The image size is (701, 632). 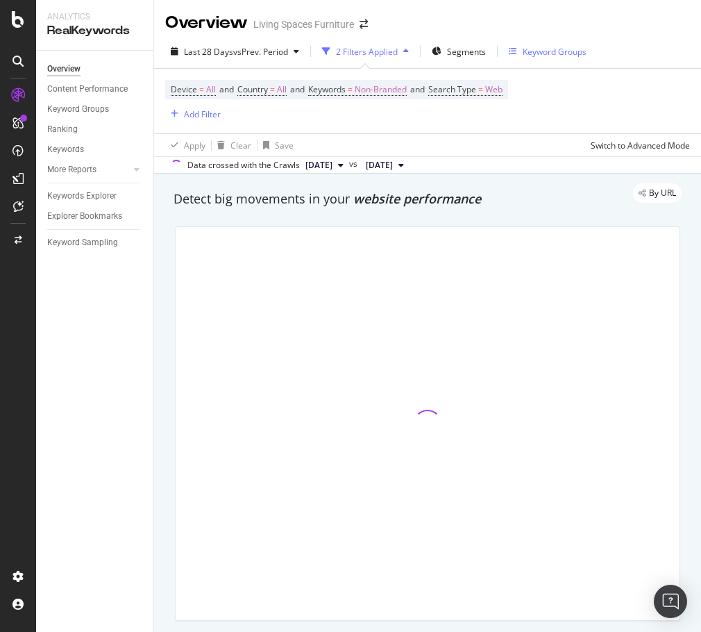 I want to click on div: More Reports, so click(x=72, y=169).